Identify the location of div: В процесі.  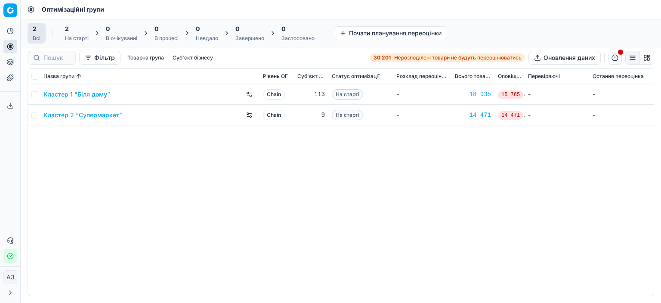
(167, 38).